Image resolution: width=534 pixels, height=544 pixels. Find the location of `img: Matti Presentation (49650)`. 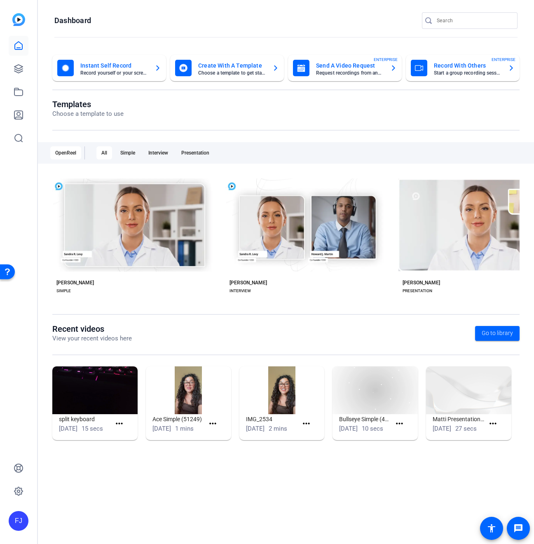

img: Matti Presentation (49650) is located at coordinates (468, 390).